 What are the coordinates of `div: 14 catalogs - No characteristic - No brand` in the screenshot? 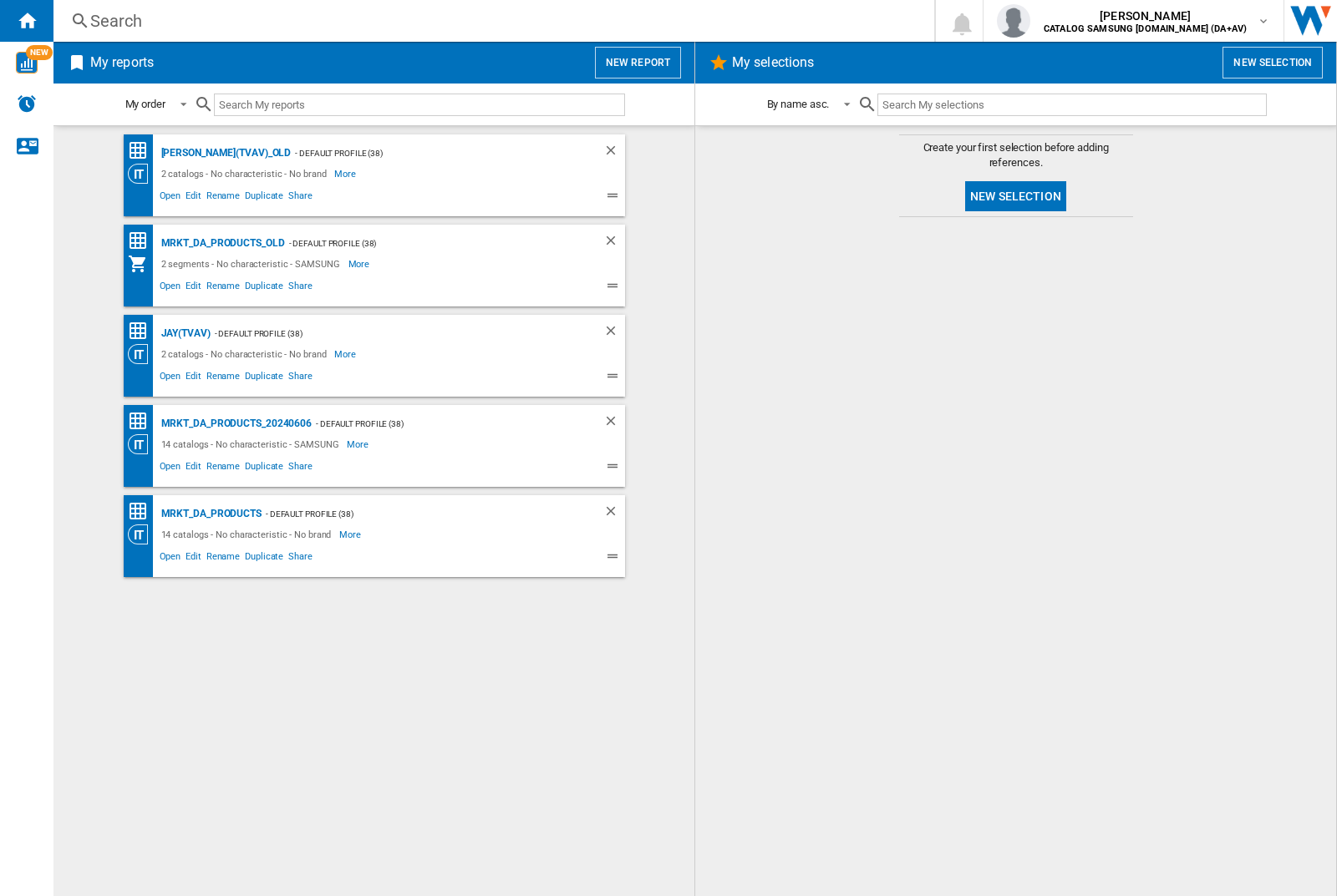 It's located at (249, 535).